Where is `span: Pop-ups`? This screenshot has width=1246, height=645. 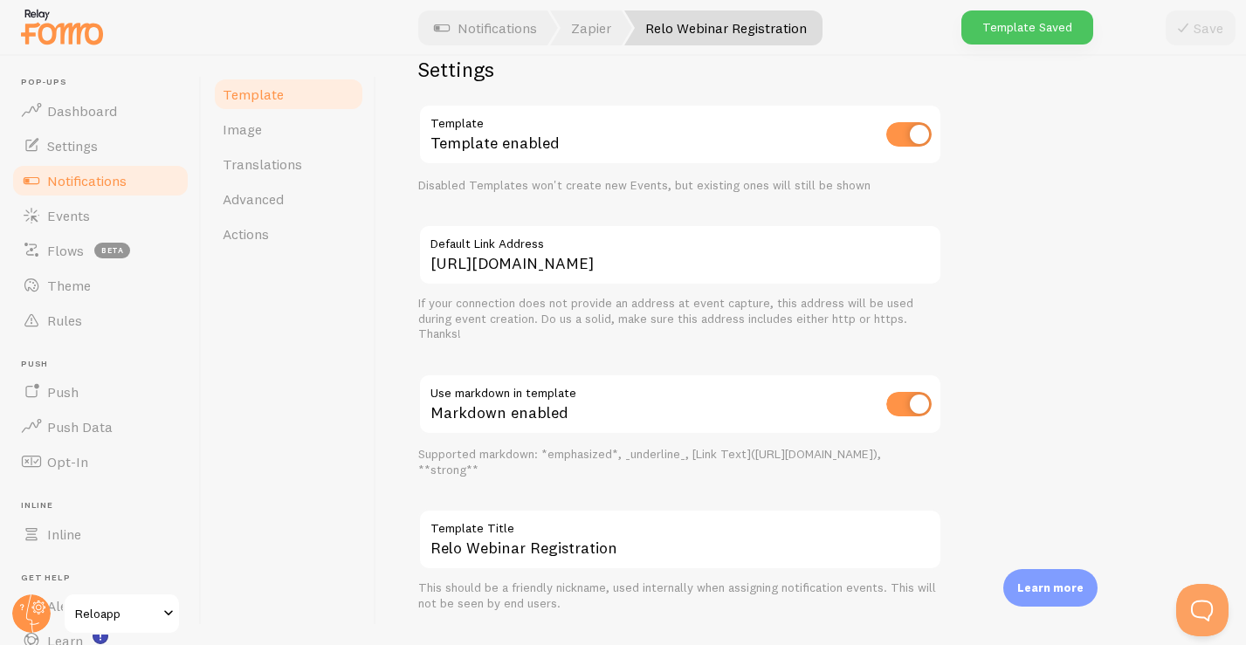 span: Pop-ups is located at coordinates (106, 82).